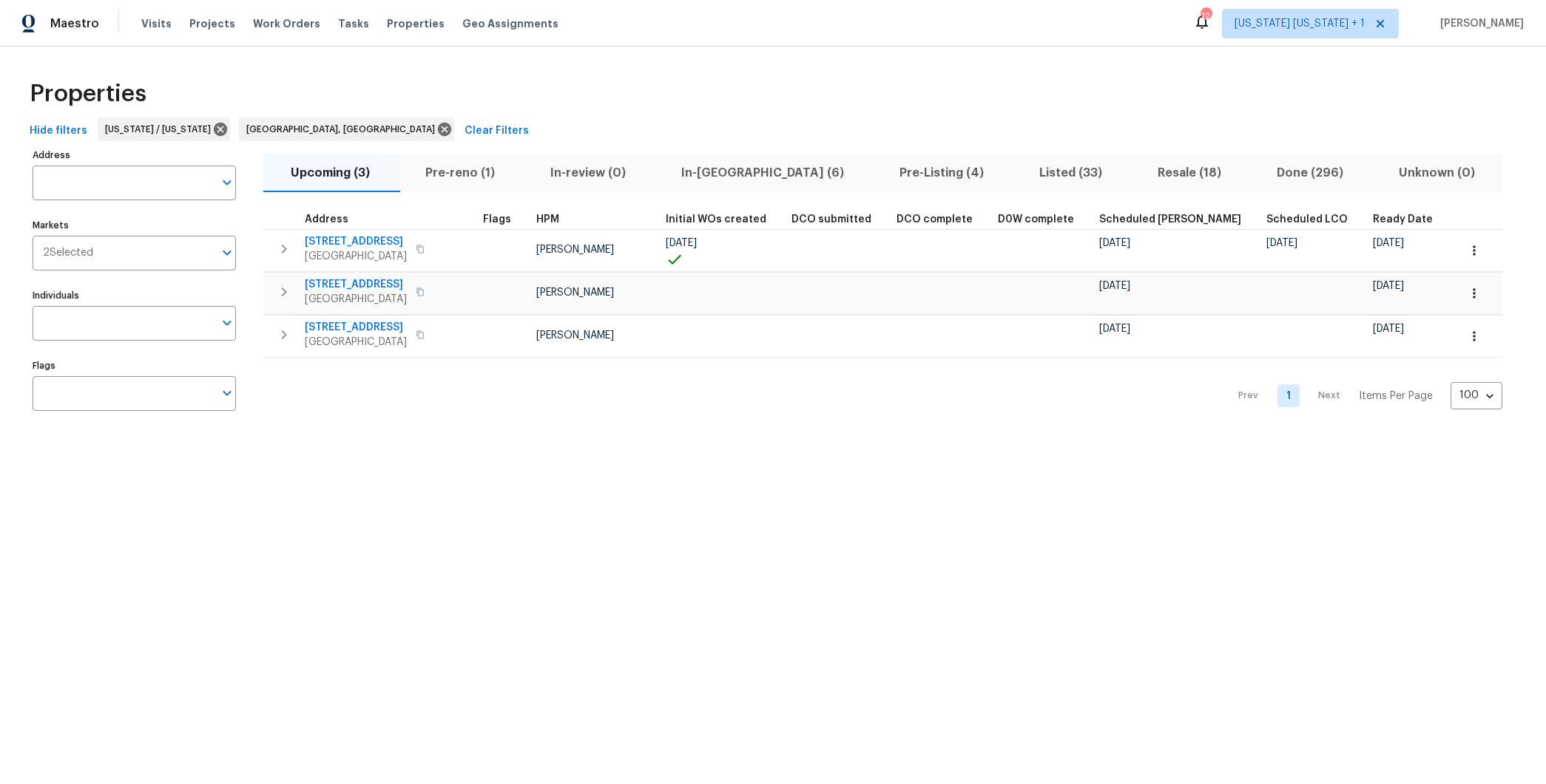  I want to click on a: Goto page 1, so click(1288, 395).